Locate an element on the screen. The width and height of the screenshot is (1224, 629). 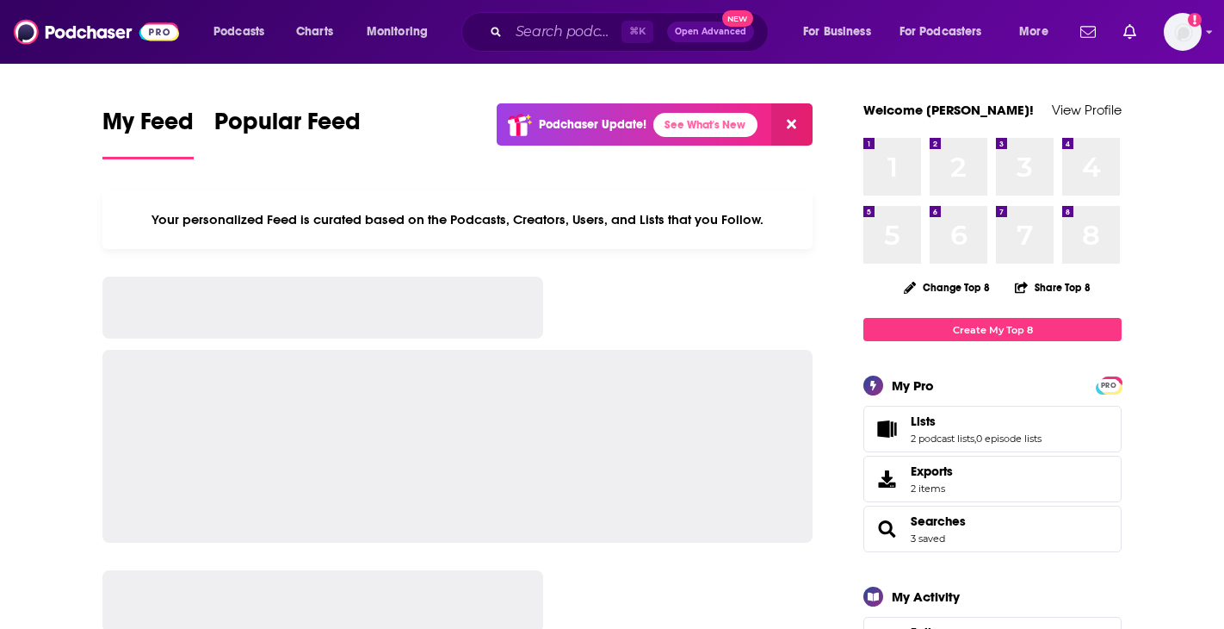
span: My Feed is located at coordinates (148, 127).